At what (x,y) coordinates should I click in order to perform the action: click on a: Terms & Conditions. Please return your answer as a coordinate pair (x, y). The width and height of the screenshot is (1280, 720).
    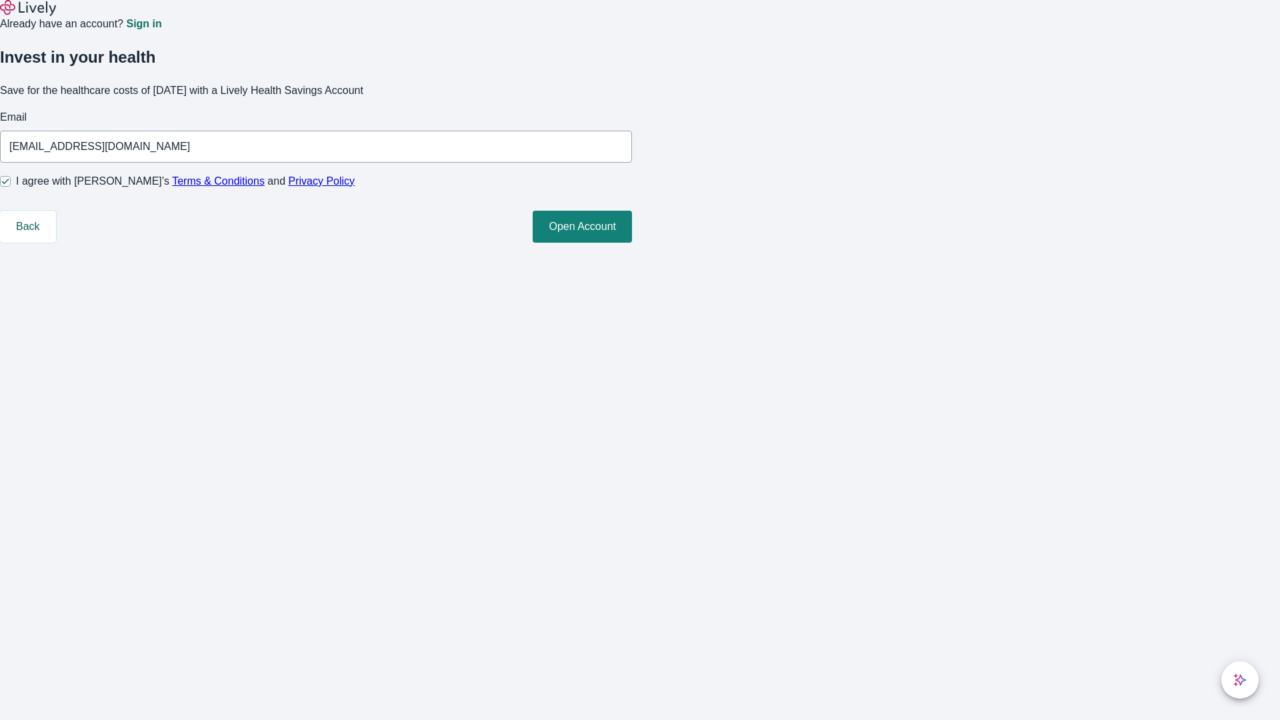
    Looking at the image, I should click on (218, 181).